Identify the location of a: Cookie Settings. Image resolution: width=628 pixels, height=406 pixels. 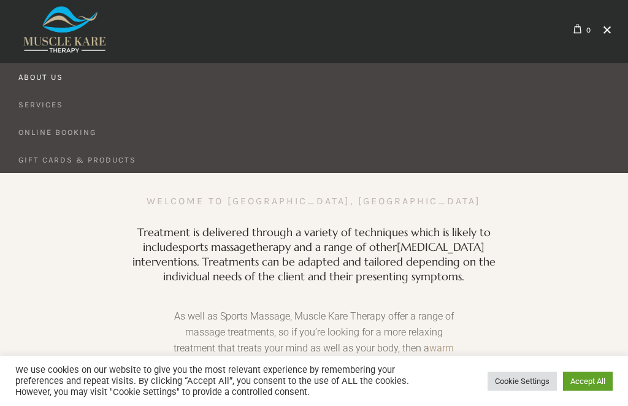
(522, 381).